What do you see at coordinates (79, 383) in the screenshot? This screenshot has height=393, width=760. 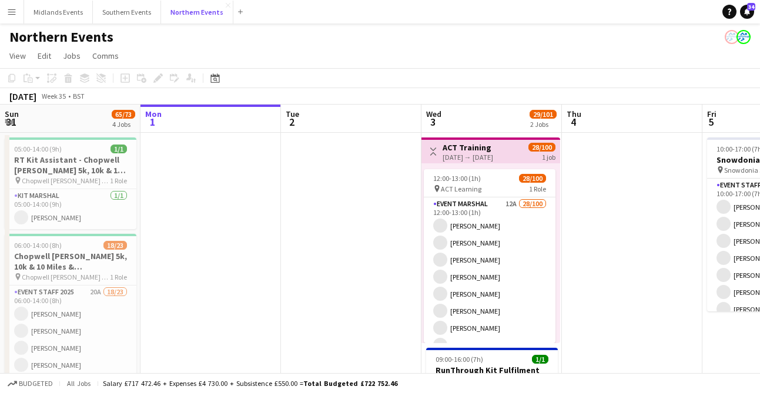 I see `span: All jobs` at bounding box center [79, 383].